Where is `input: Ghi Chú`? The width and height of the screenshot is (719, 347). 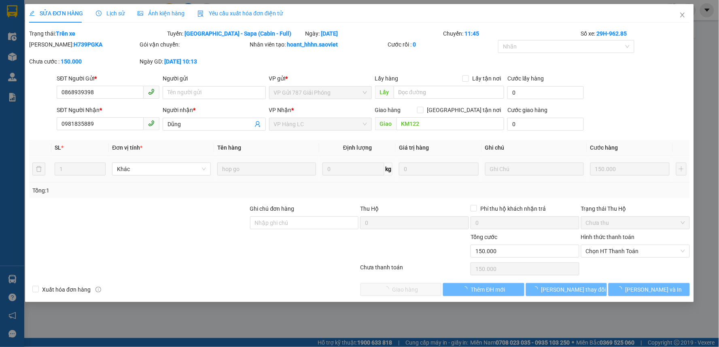 input: Ghi Chú is located at coordinates (534, 169).